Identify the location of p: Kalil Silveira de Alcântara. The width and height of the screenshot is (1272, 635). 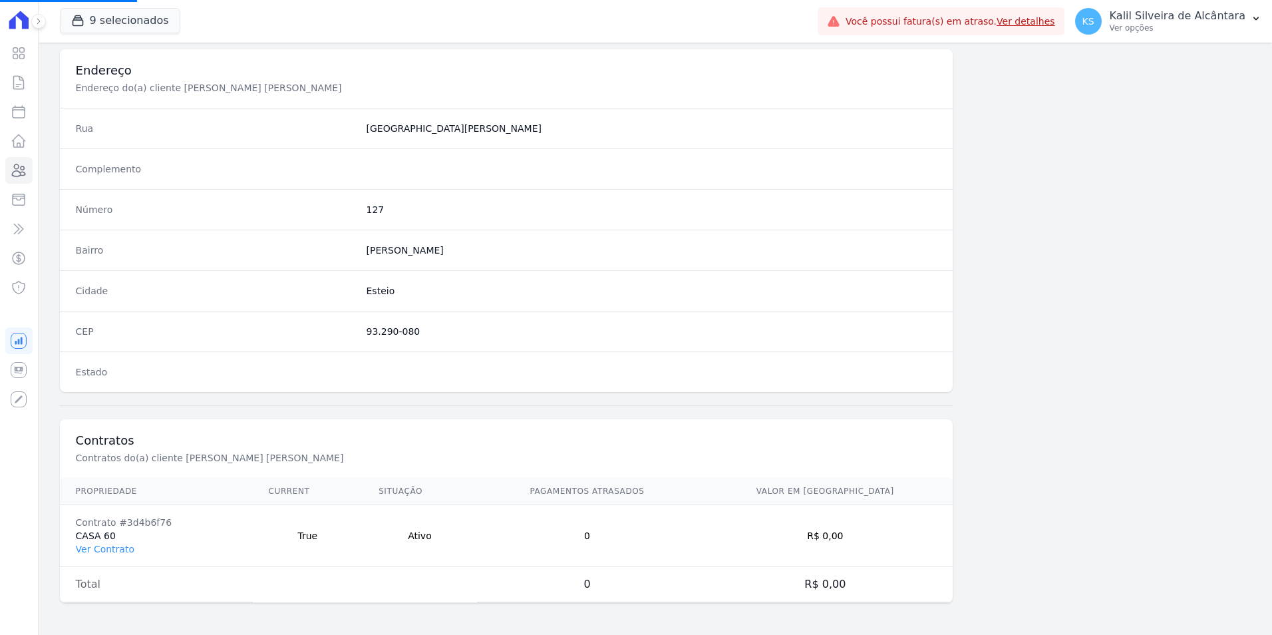
(1178, 16).